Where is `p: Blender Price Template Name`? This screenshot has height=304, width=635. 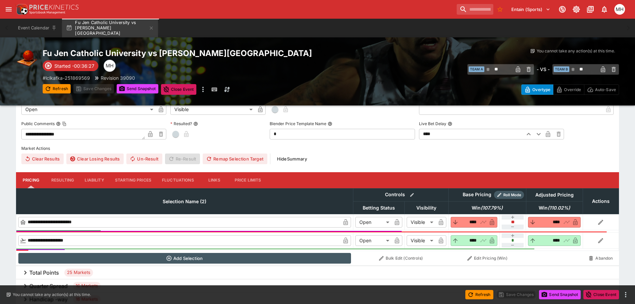
p: Blender Price Template Name is located at coordinates (298, 123).